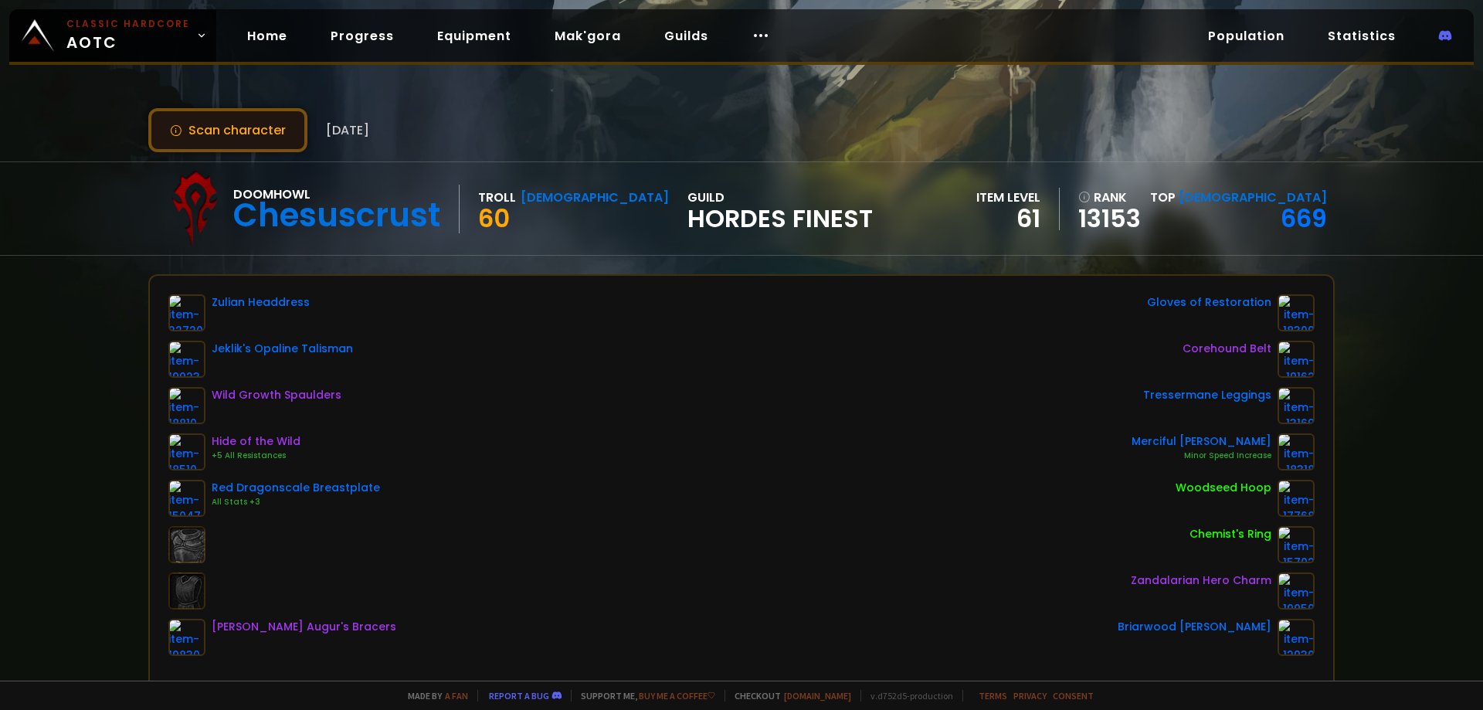  What do you see at coordinates (1296, 359) in the screenshot?
I see `img: item-19162` at bounding box center [1296, 359].